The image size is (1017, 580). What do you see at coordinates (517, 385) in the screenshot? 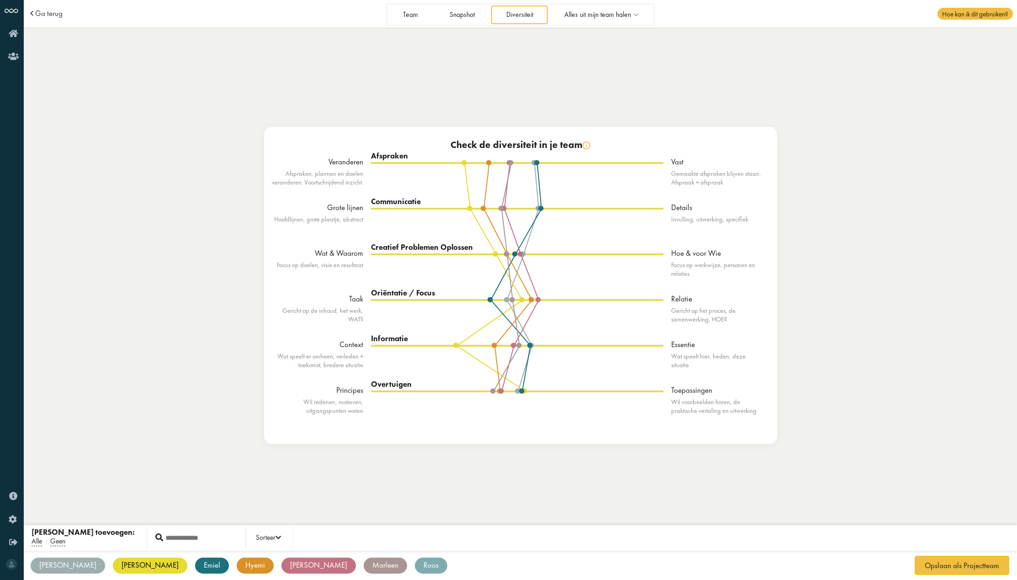
I see `div: Overtuigen` at bounding box center [517, 385].